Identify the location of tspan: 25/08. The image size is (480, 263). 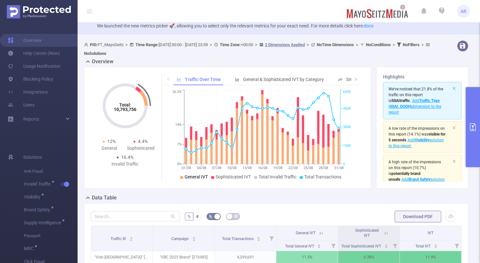
(308, 168).